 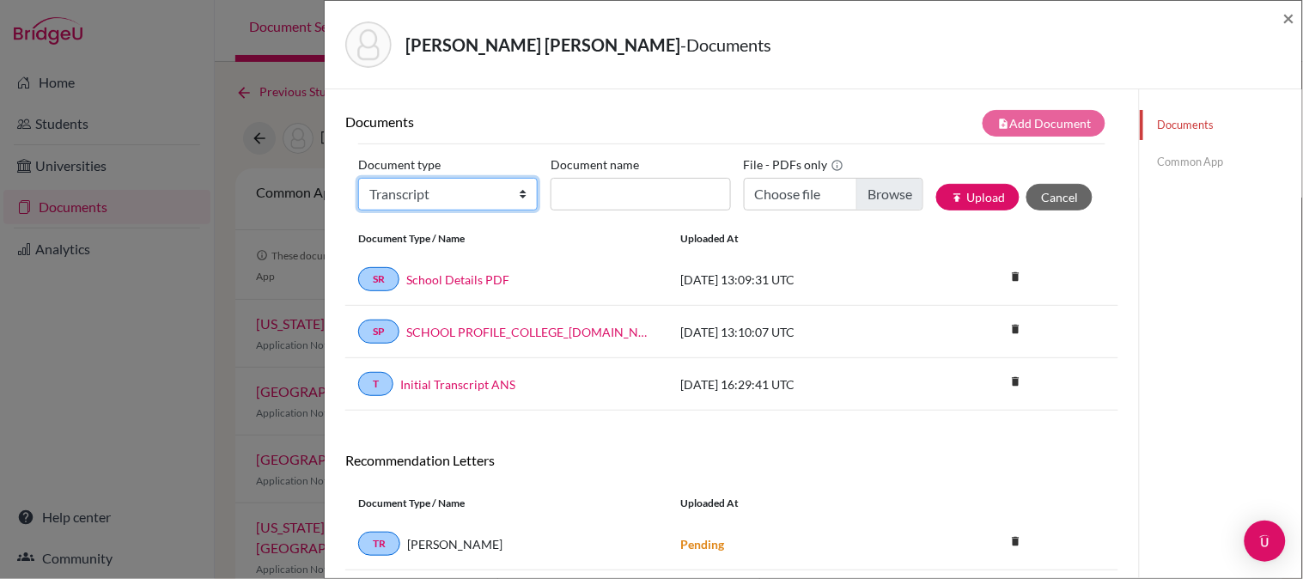 What do you see at coordinates (375, 384) in the screenshot?
I see `a: T` at bounding box center [375, 384].